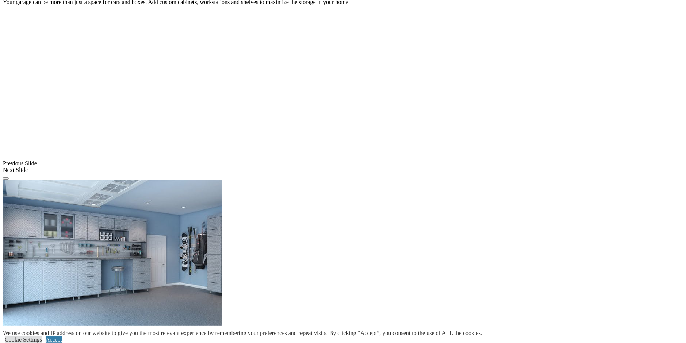 The image size is (686, 343). What do you see at coordinates (242, 333) in the screenshot?
I see `div: We use cookies and IP address on our website to give you the most relevant experience by remember...` at bounding box center [242, 333].